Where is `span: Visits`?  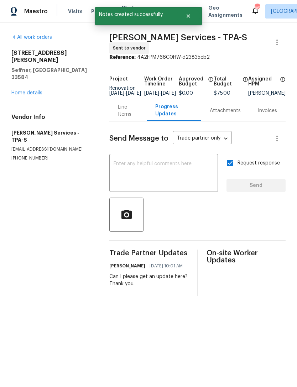
span: Visits is located at coordinates (75, 11).